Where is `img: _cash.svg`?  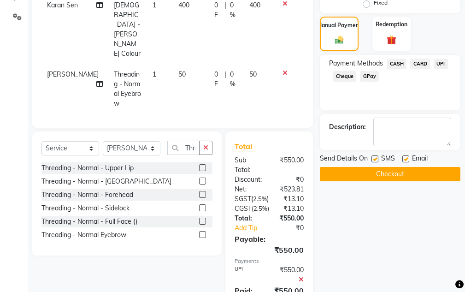 img: _cash.svg is located at coordinates (339, 40).